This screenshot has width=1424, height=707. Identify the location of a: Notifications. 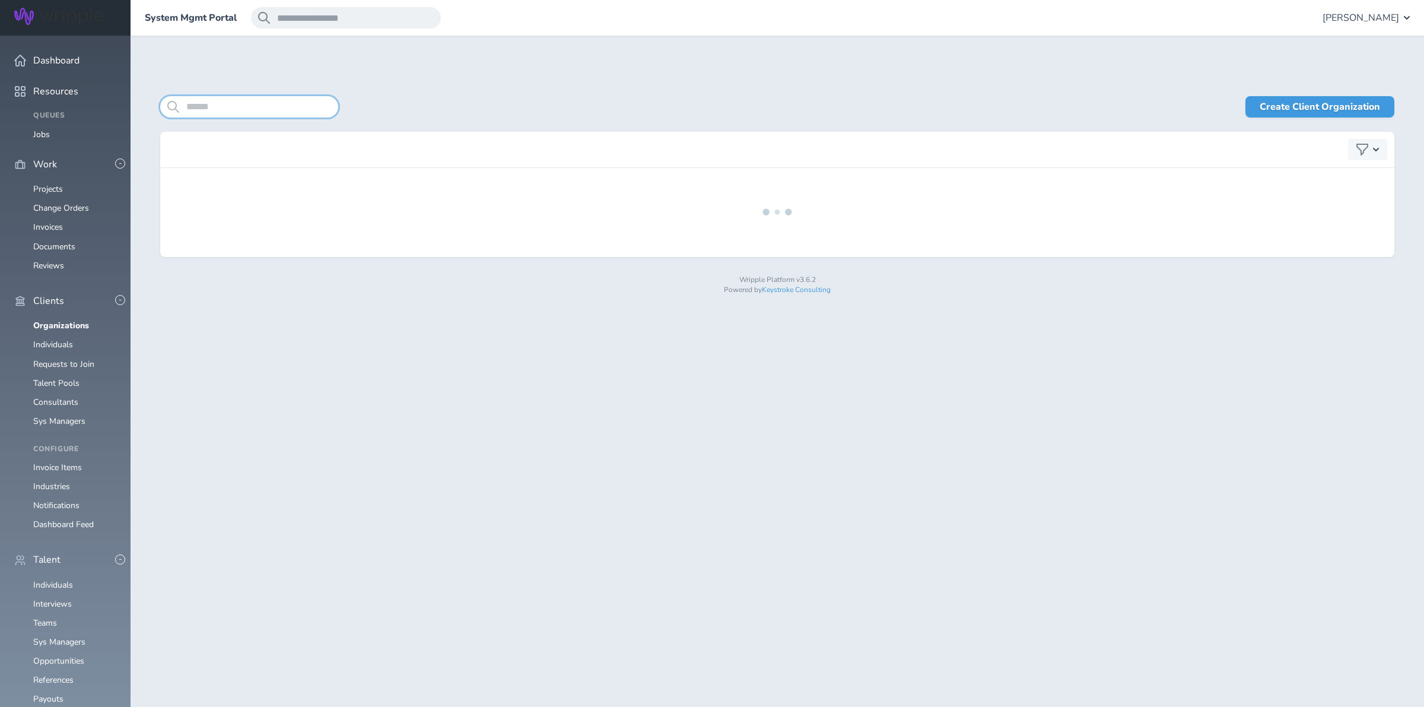
(56, 505).